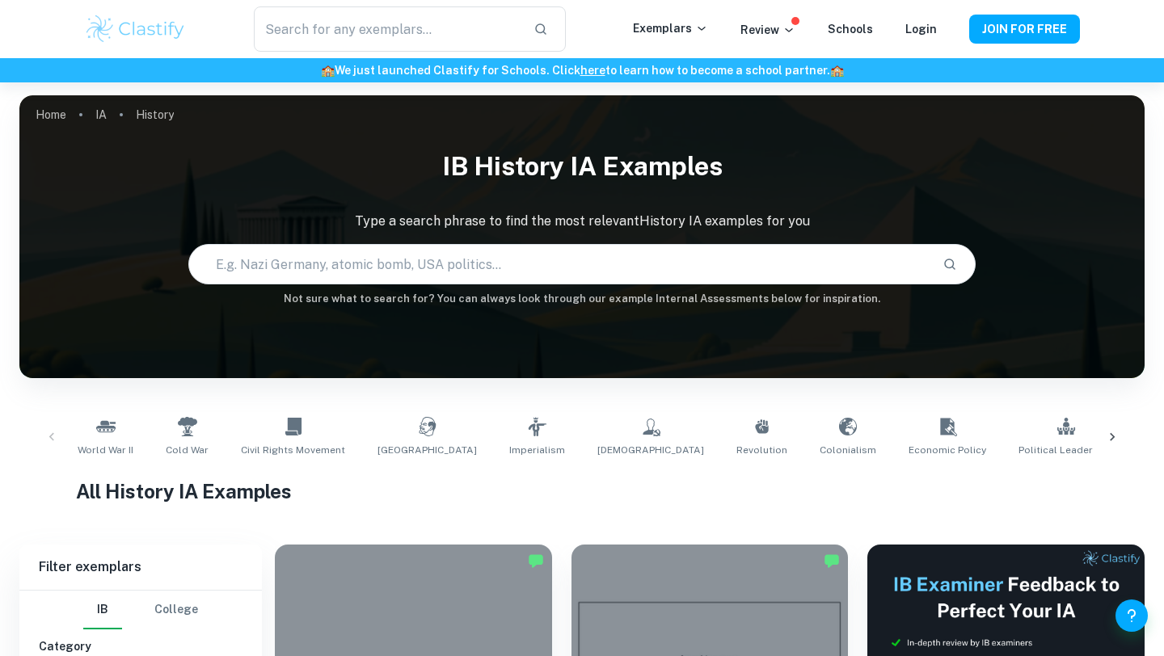 This screenshot has height=656, width=1164. What do you see at coordinates (101, 115) in the screenshot?
I see `a: IA` at bounding box center [101, 115].